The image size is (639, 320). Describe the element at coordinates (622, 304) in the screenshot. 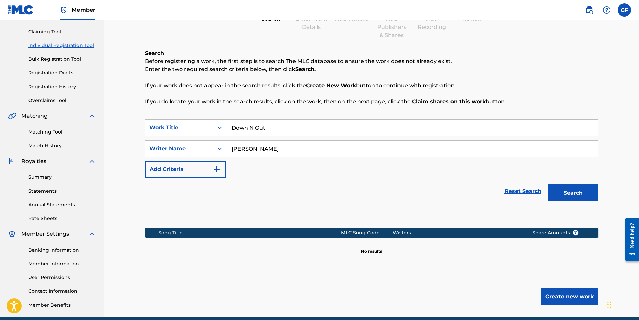

I see `div: Chat Widget` at that location.